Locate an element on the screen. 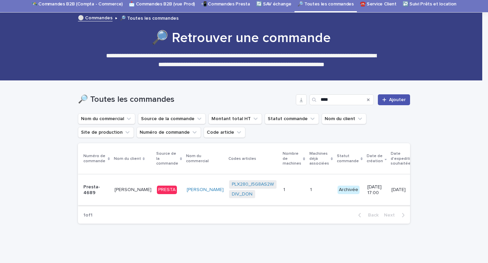  button: Back is located at coordinates (367, 215).